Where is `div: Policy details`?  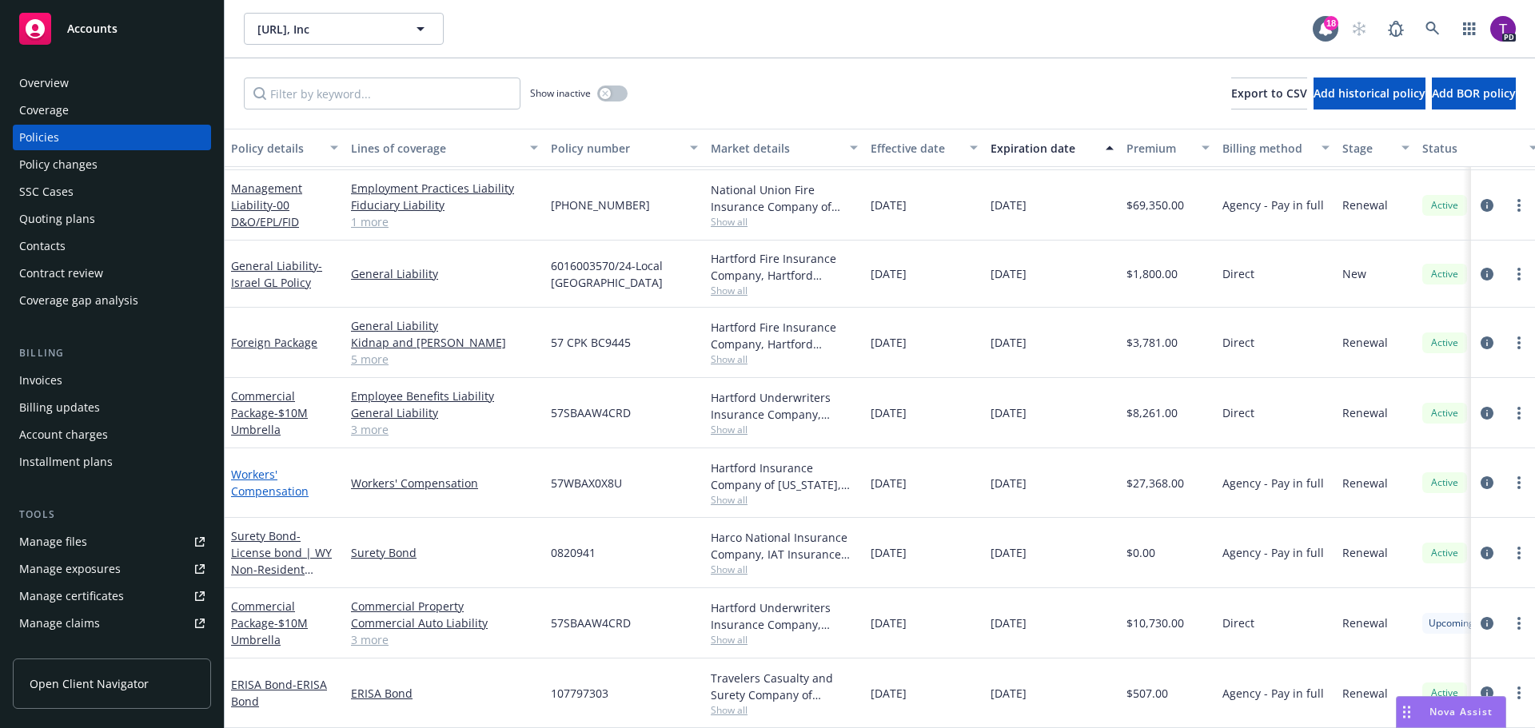
div: Policy details is located at coordinates (276, 148).